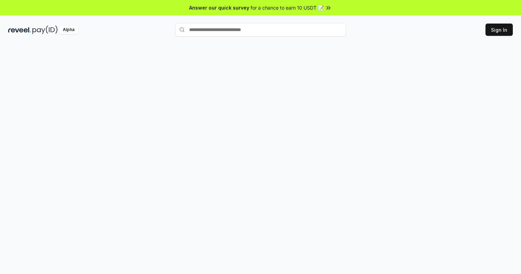 The height and width of the screenshot is (274, 521). What do you see at coordinates (19, 30) in the screenshot?
I see `img: reveel_dark` at bounding box center [19, 30].